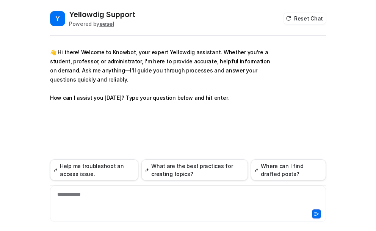  What do you see at coordinates (102, 23) in the screenshot?
I see `div: Powered by` at bounding box center [102, 23].